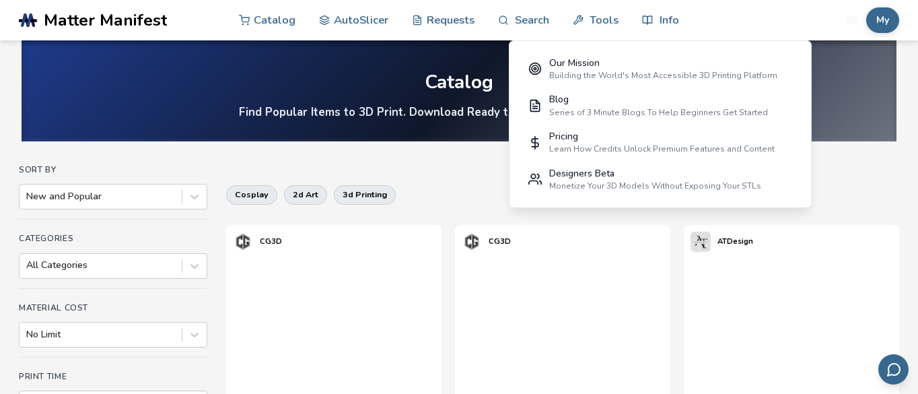 This screenshot has height=394, width=918. I want to click on p: ATDesign, so click(735, 241).